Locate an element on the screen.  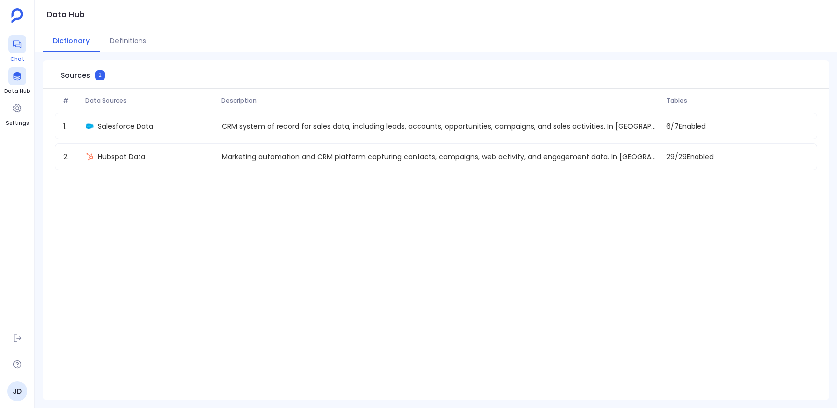
span: Settings is located at coordinates (17, 123).